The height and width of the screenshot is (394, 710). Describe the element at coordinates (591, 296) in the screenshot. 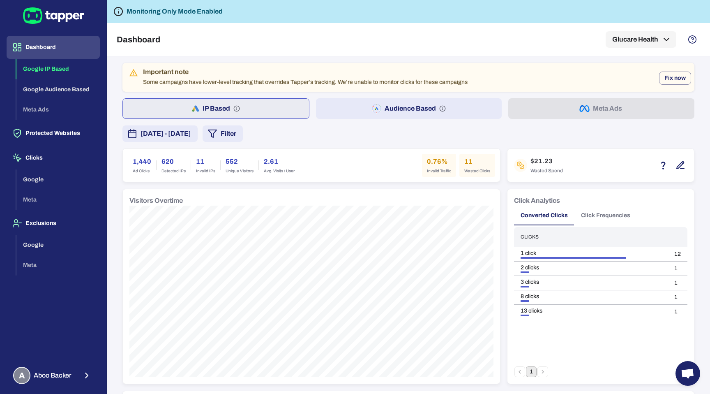

I see `div: 8 clicks` at that location.